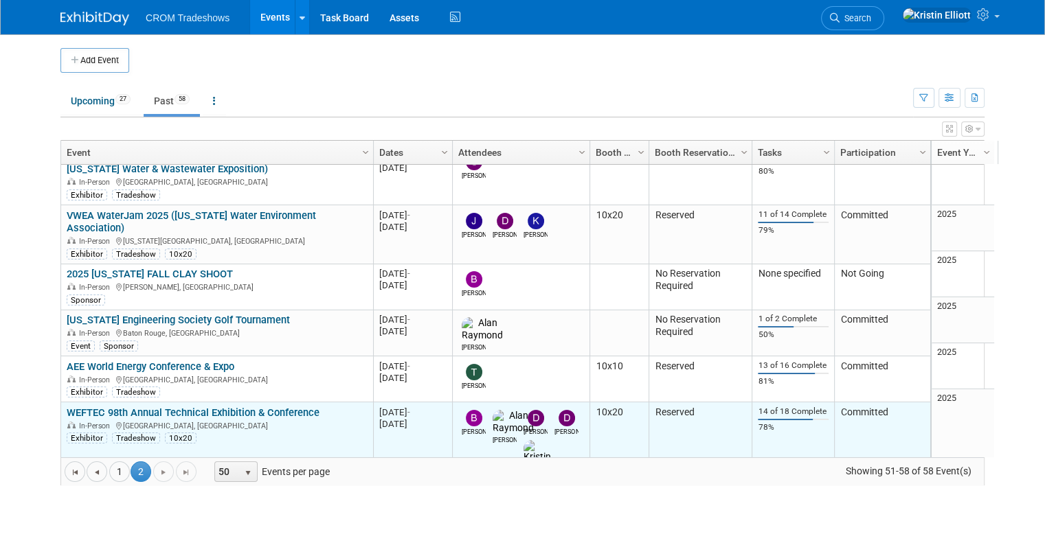  I want to click on a: Go to the last page, so click(186, 472).